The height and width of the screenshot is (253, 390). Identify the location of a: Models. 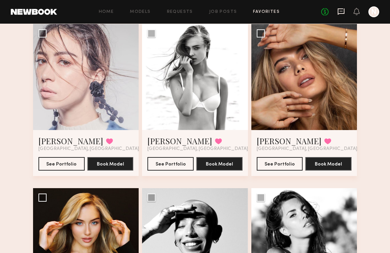
(140, 12).